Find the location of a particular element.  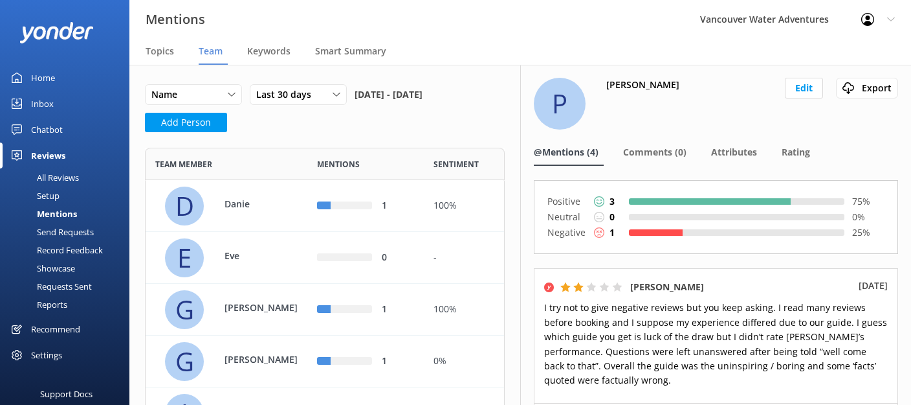

p: Positive is located at coordinates (567, 201).